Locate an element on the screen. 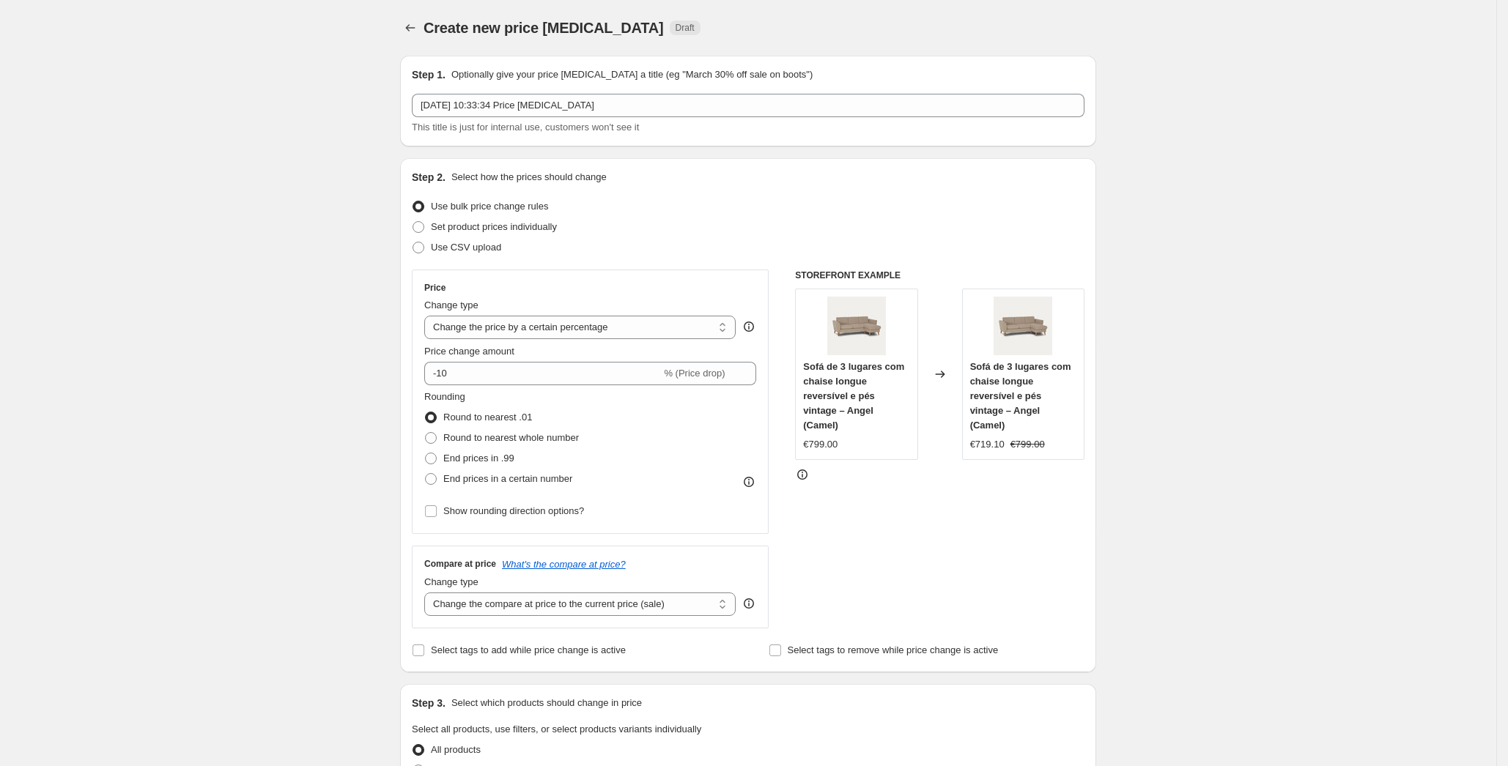  p: Select how the prices should change is located at coordinates (529, 177).